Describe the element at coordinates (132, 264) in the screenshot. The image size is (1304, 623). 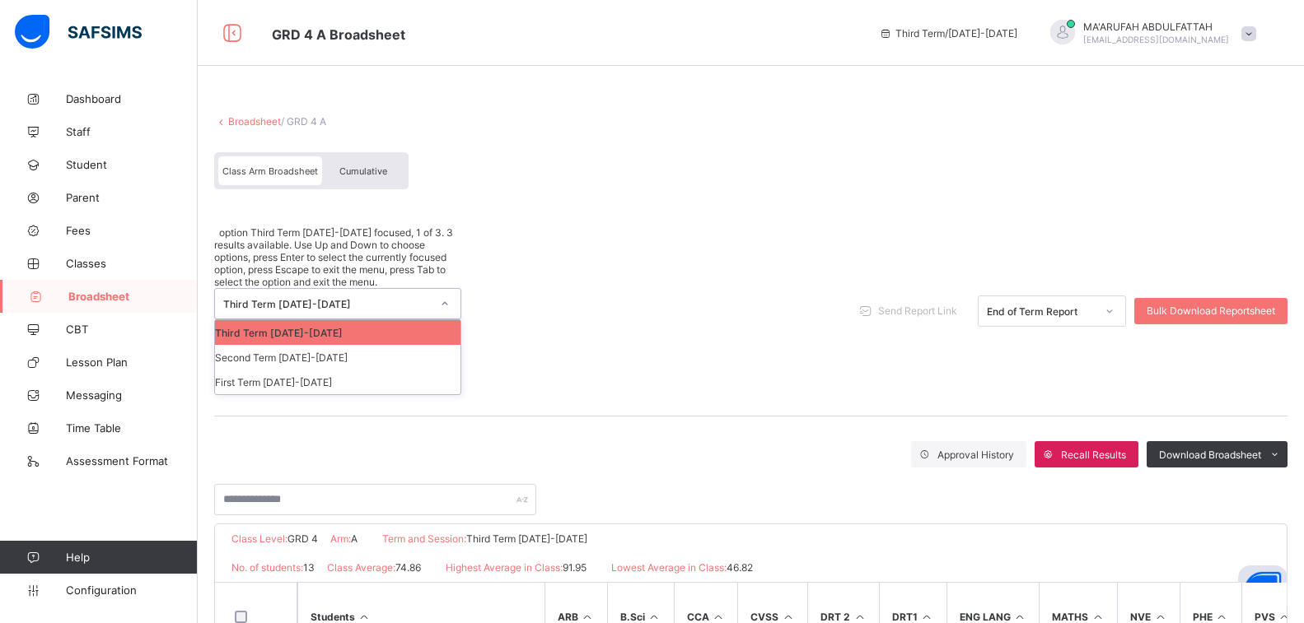
I see `span: Classes` at that location.